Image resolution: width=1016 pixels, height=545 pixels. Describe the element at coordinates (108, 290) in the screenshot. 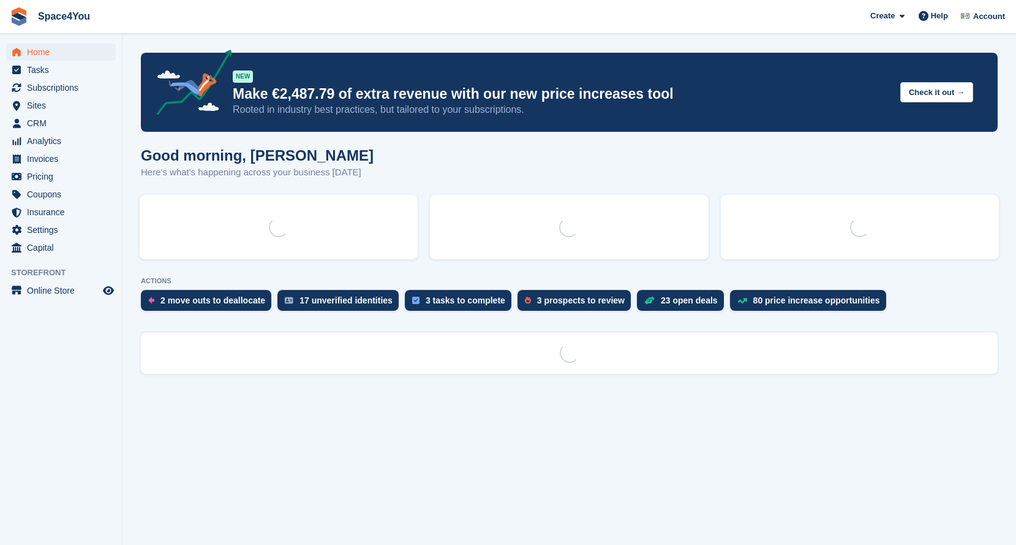

I see `a: Preview store` at that location.